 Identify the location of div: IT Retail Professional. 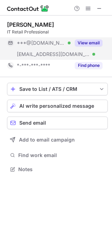
(57, 32).